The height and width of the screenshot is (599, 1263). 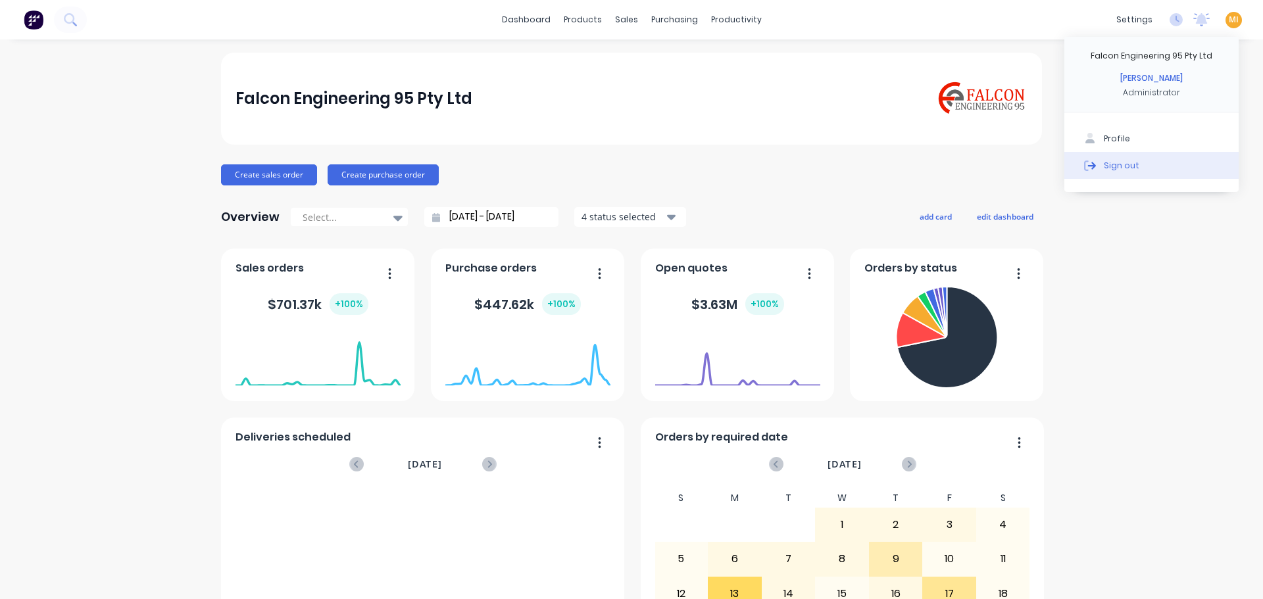 I want to click on span: Deliveries scheduled, so click(x=293, y=437).